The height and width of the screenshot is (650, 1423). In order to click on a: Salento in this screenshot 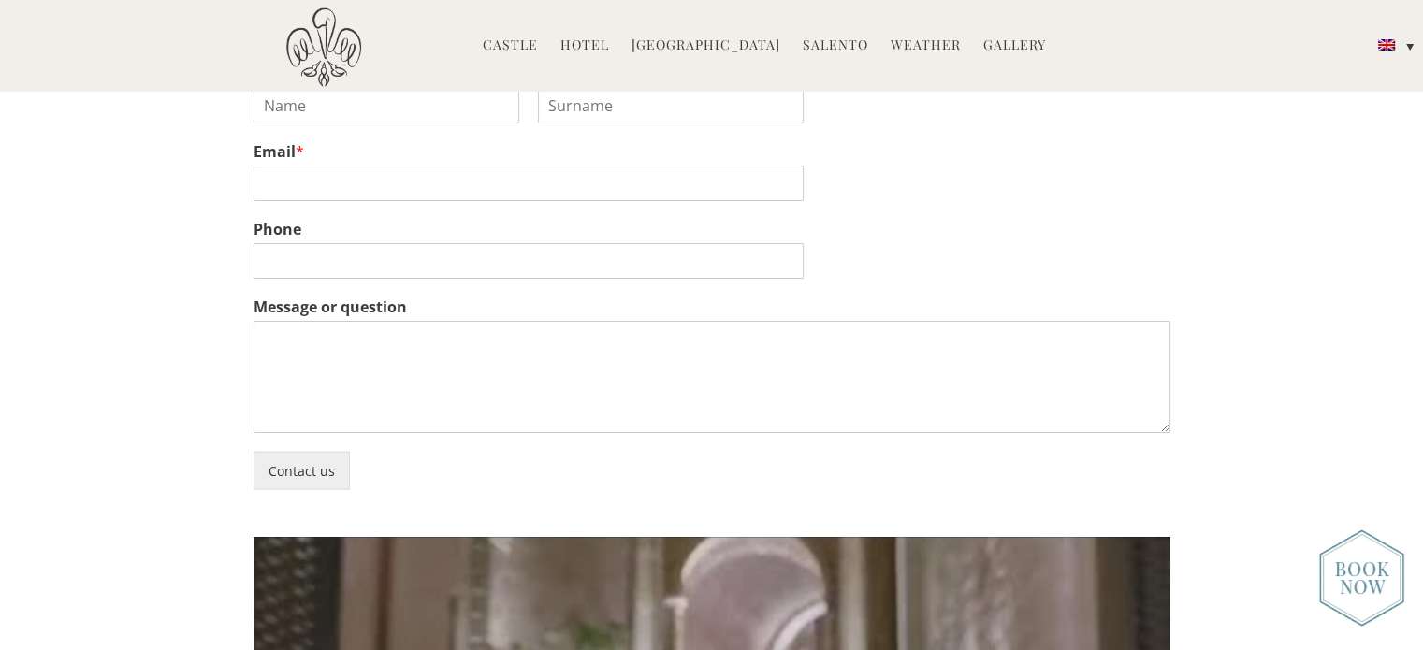, I will do `click(836, 46)`.